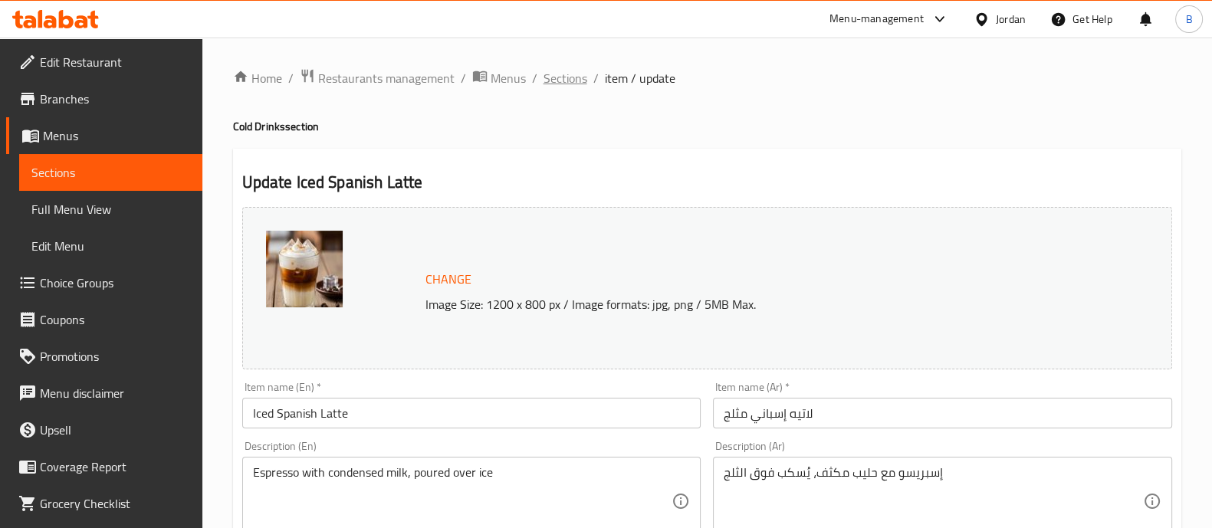 The width and height of the screenshot is (1212, 528). Describe the element at coordinates (115, 283) in the screenshot. I see `span: Choice Groups` at that location.